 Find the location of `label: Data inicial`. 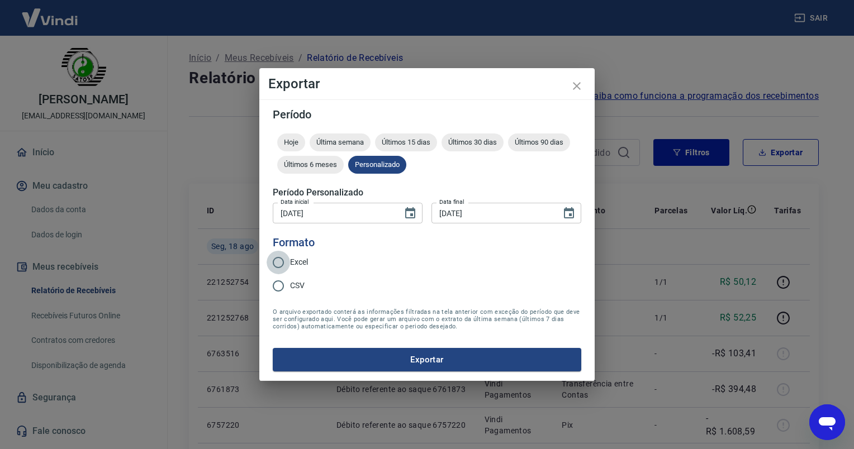

label: Data inicial is located at coordinates (294, 202).